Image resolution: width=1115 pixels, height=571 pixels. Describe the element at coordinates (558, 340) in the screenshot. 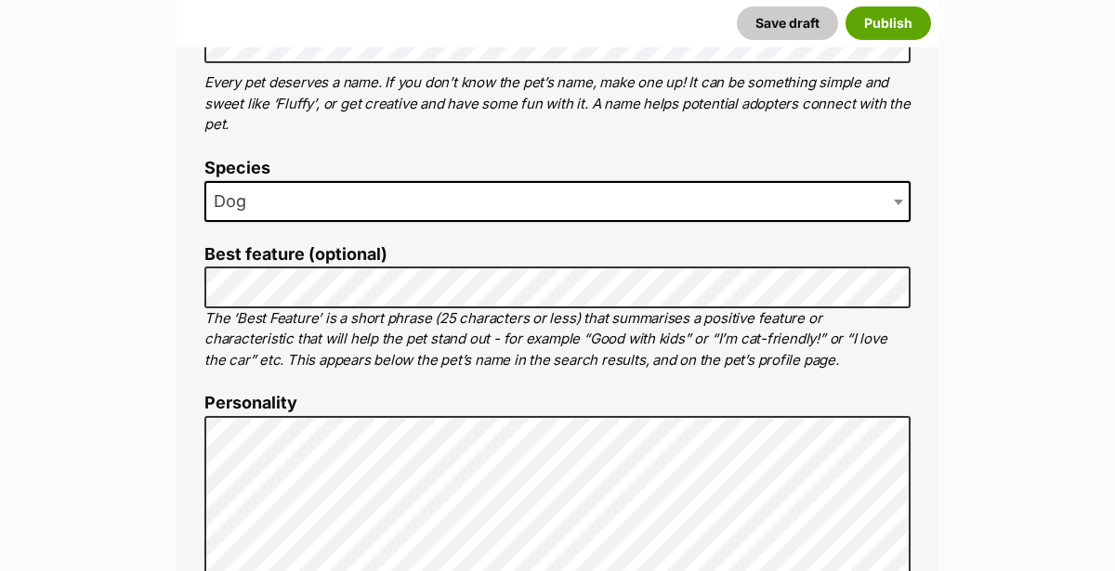

I see `p: The ‘Best Feature’ is a short phrase (25 characters or less) that summarises a positive feature o...` at that location.